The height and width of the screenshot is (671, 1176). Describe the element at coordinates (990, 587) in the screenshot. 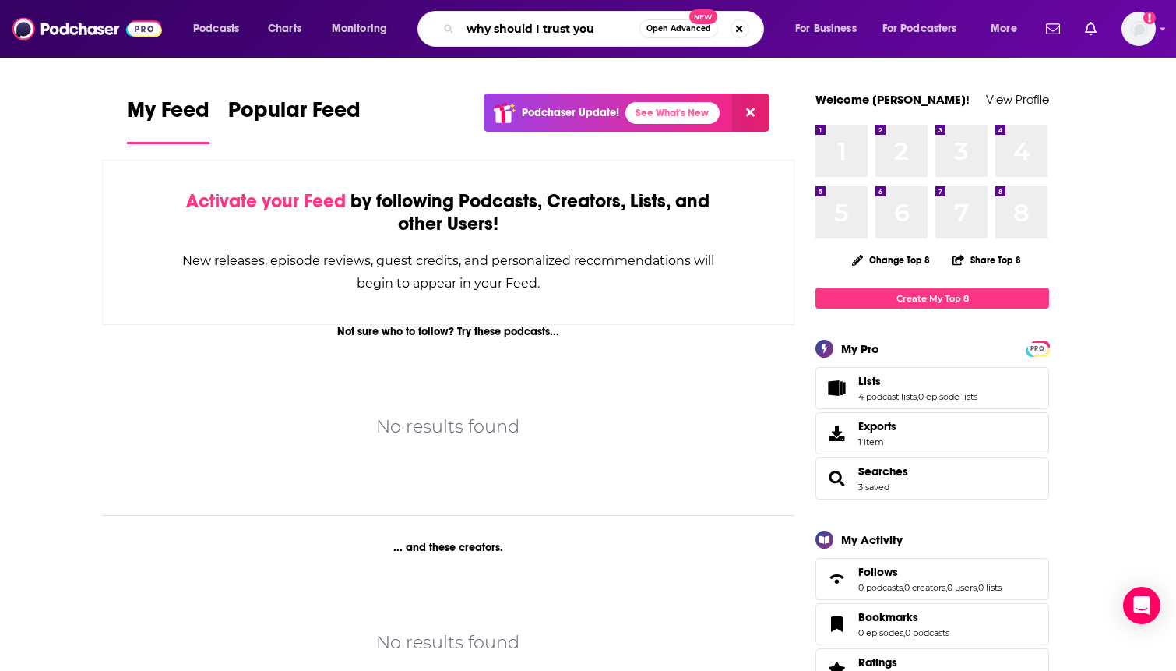

I see `a: 0 lists` at that location.